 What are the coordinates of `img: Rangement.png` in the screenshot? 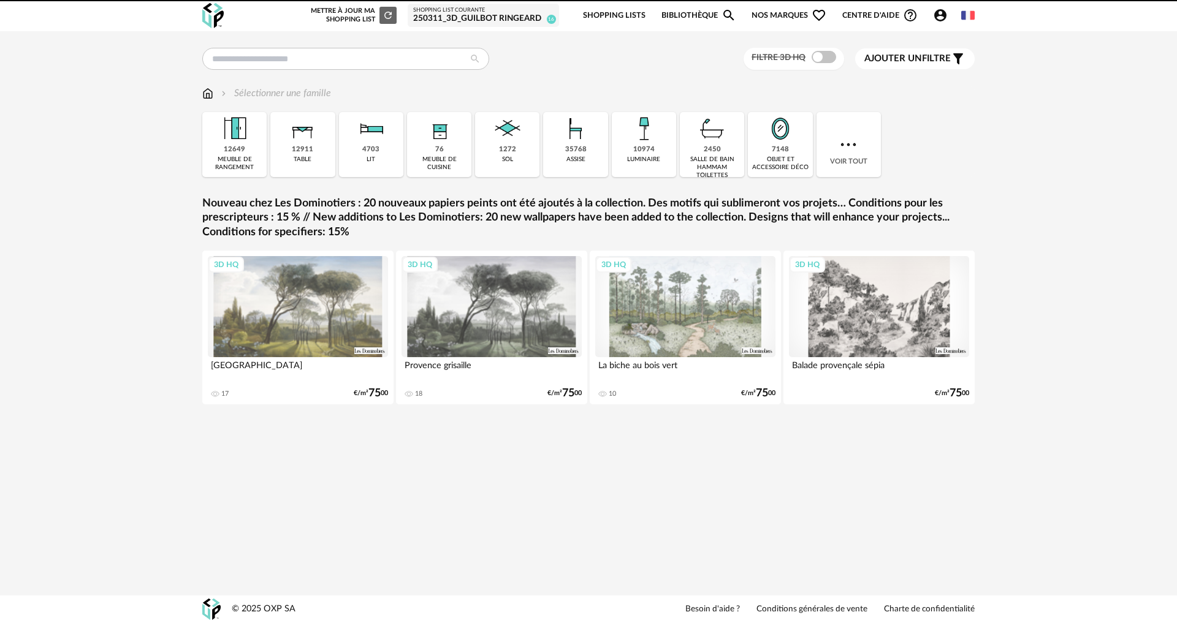 It's located at (439, 129).